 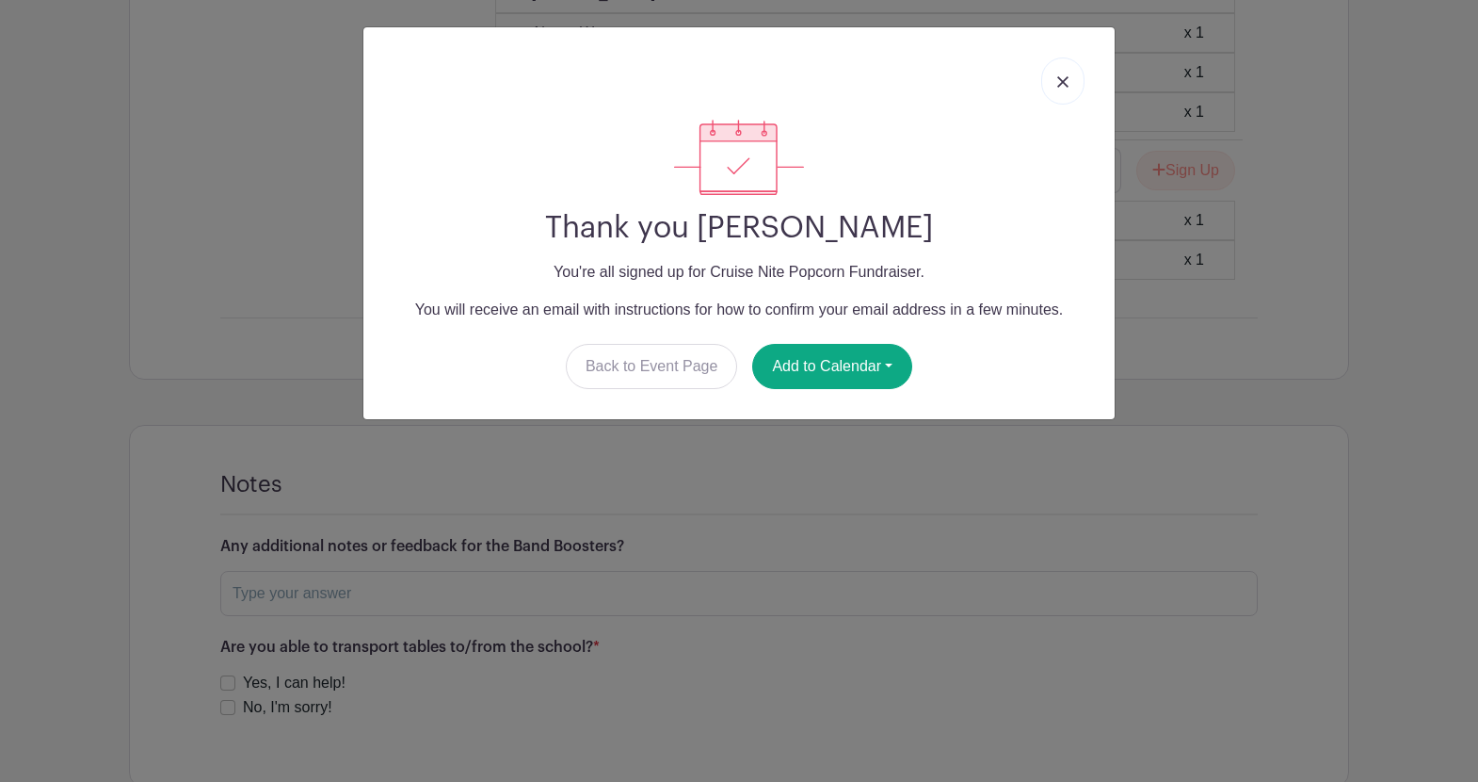 What do you see at coordinates (652, 366) in the screenshot?
I see `a: Back to Event Page` at bounding box center [652, 366].